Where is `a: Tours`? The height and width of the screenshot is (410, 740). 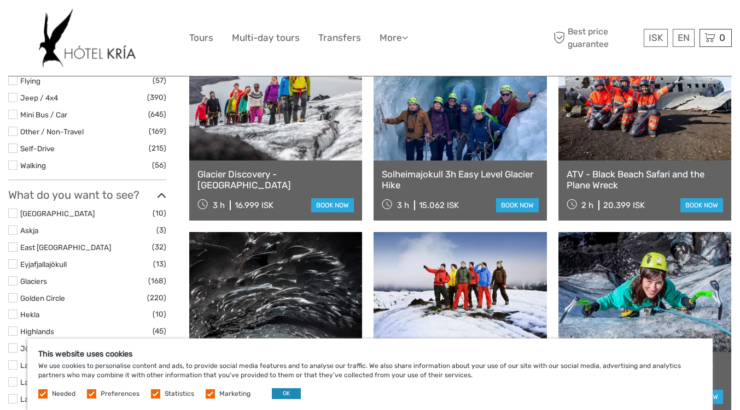 a: Tours is located at coordinates (201, 38).